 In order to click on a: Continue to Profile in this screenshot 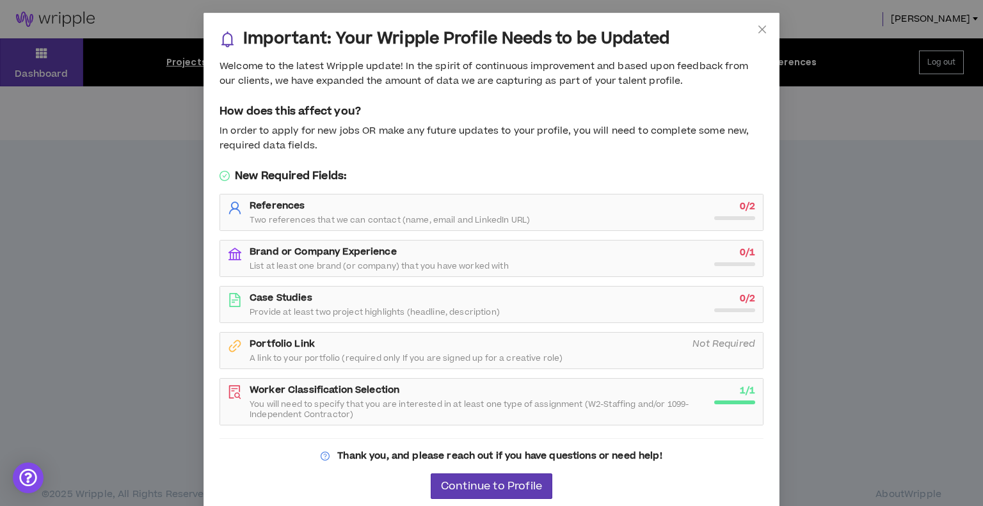, I will do `click(492, 486)`.